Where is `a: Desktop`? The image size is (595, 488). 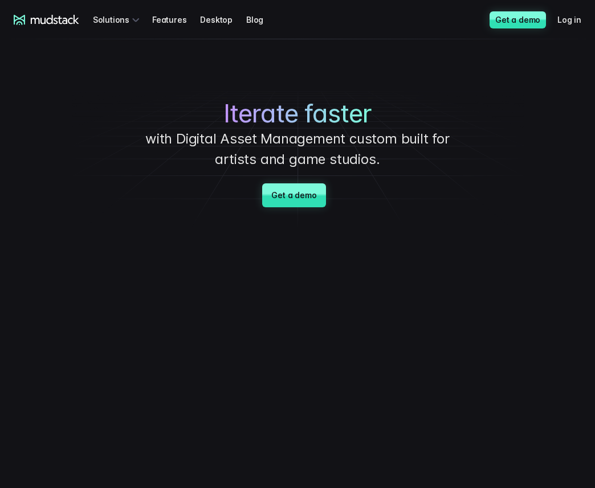
a: Desktop is located at coordinates (223, 19).